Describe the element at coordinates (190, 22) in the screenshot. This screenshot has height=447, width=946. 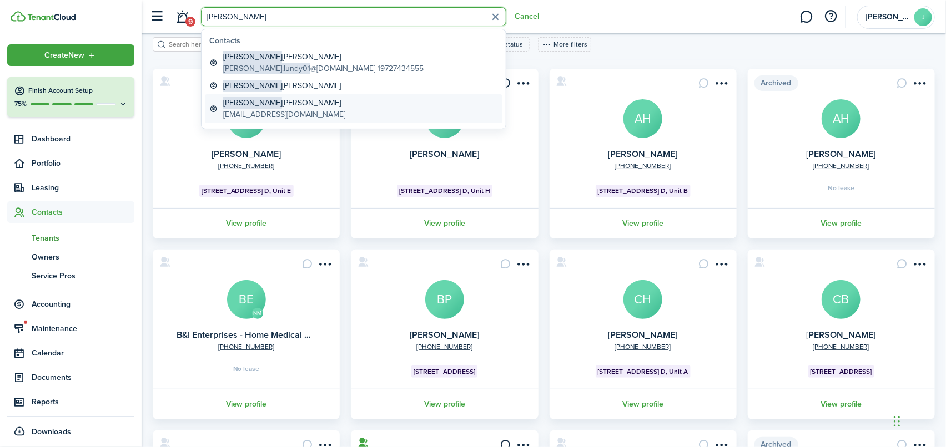
I see `span: 9` at that location.